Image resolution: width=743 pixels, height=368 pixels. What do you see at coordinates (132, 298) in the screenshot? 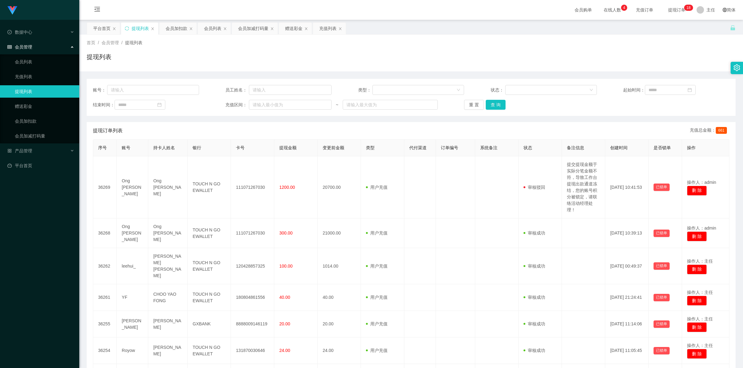
I see `td: YF` at bounding box center [132, 298].